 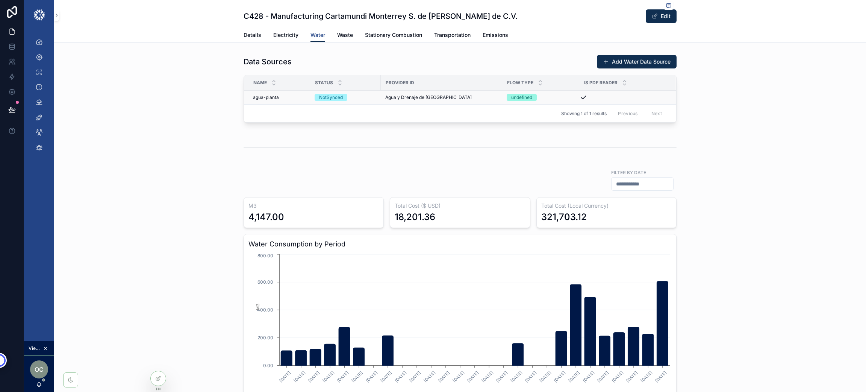 I want to click on a: undefined, so click(x=540, y=97).